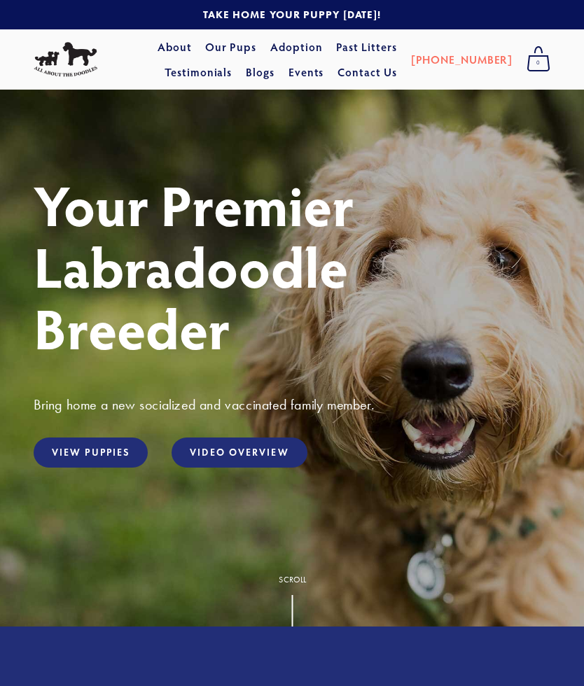  Describe the element at coordinates (239, 452) in the screenshot. I see `a: Video Overview` at that location.